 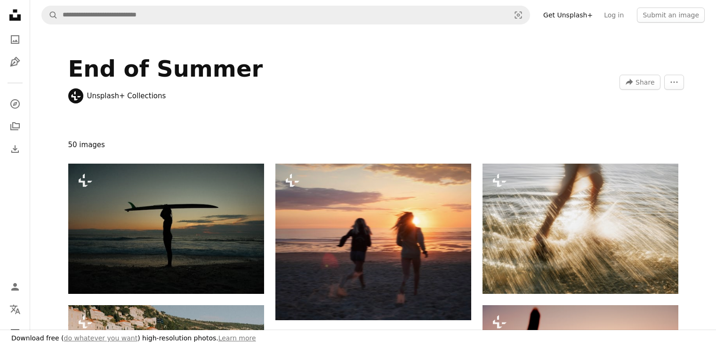 What do you see at coordinates (518, 15) in the screenshot?
I see `button: Visual search` at bounding box center [518, 15].